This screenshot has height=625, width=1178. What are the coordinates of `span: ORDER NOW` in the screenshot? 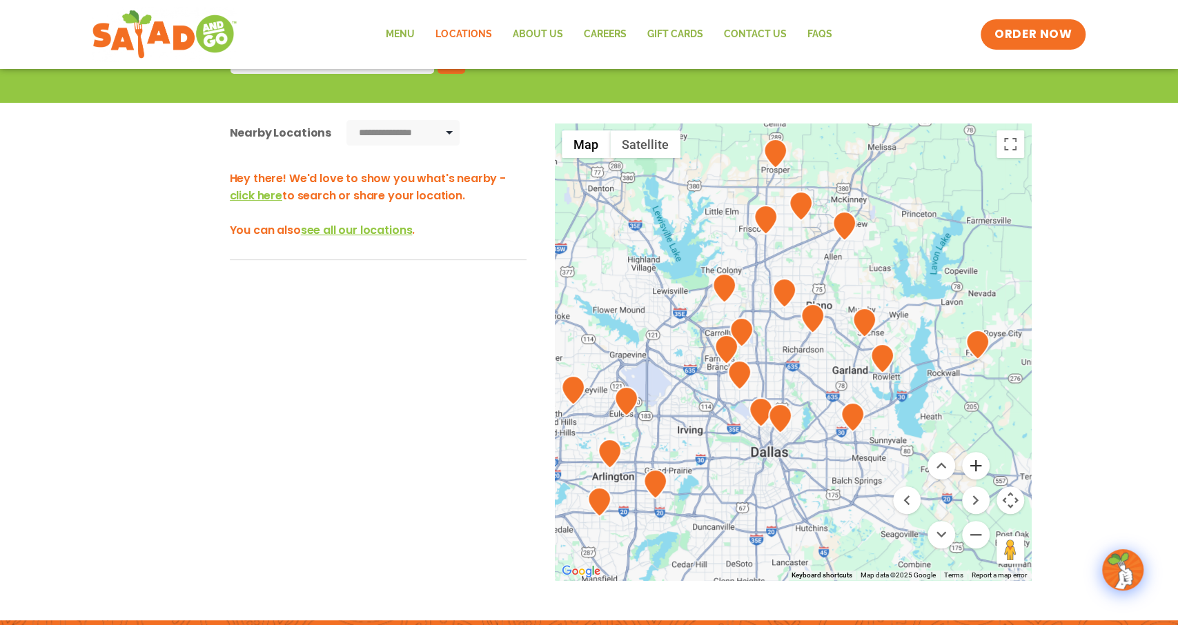 It's located at (1033, 35).